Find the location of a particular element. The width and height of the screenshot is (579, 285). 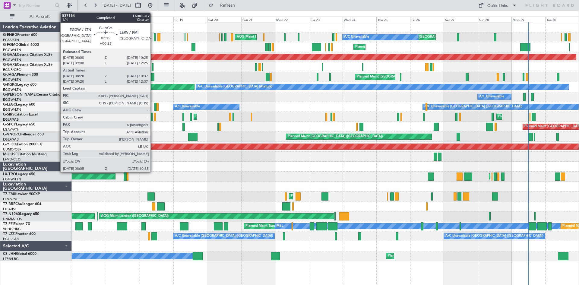

a: LFMN/NCE is located at coordinates (12, 199).